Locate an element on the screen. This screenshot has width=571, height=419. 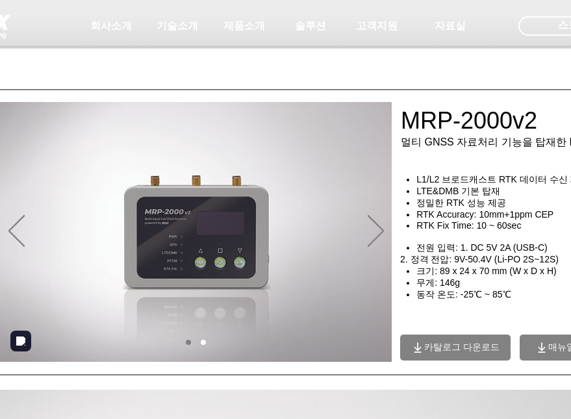
nav: 슬라이드 is located at coordinates (196, 342).